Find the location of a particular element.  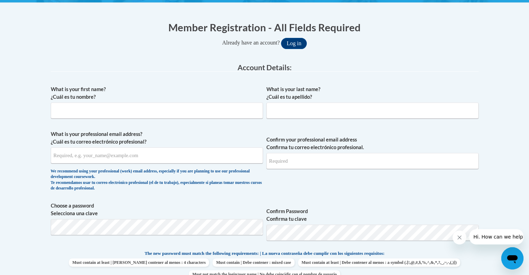

label: Confirm your professional email address Confirma tu correo electrónico profesional. is located at coordinates (373, 144).